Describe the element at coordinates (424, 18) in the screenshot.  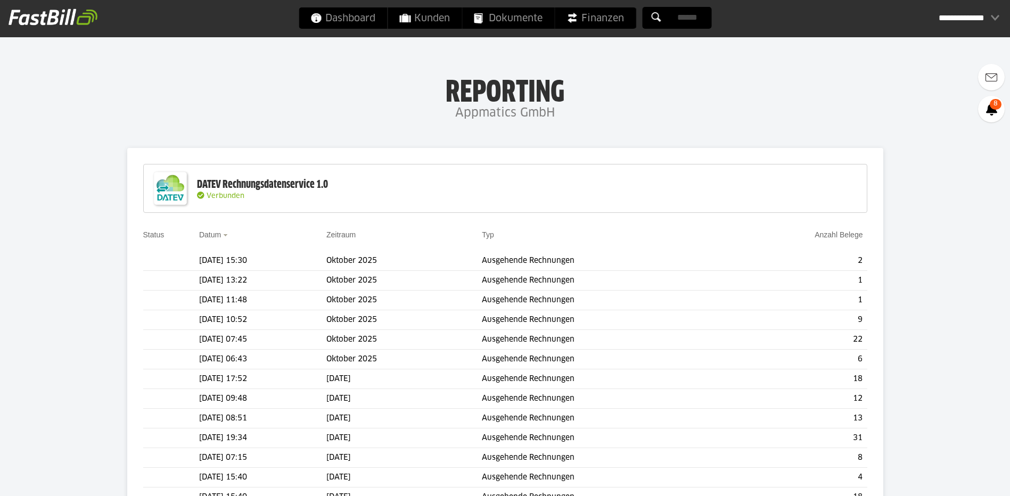
I see `span: Kunden` at that location.